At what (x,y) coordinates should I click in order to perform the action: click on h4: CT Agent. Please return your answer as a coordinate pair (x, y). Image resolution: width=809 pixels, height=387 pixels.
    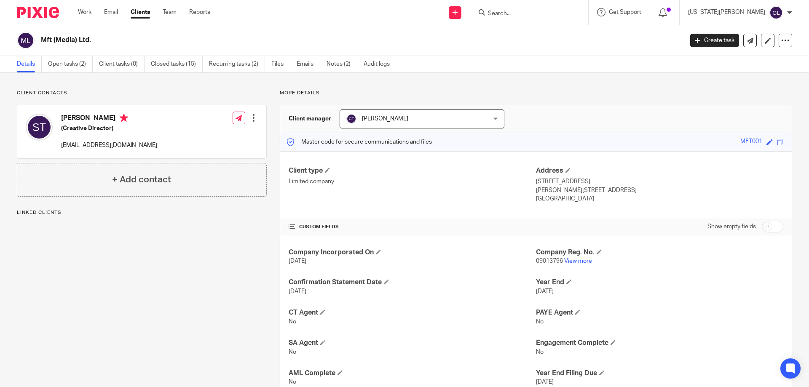
    Looking at the image, I should click on (412, 313).